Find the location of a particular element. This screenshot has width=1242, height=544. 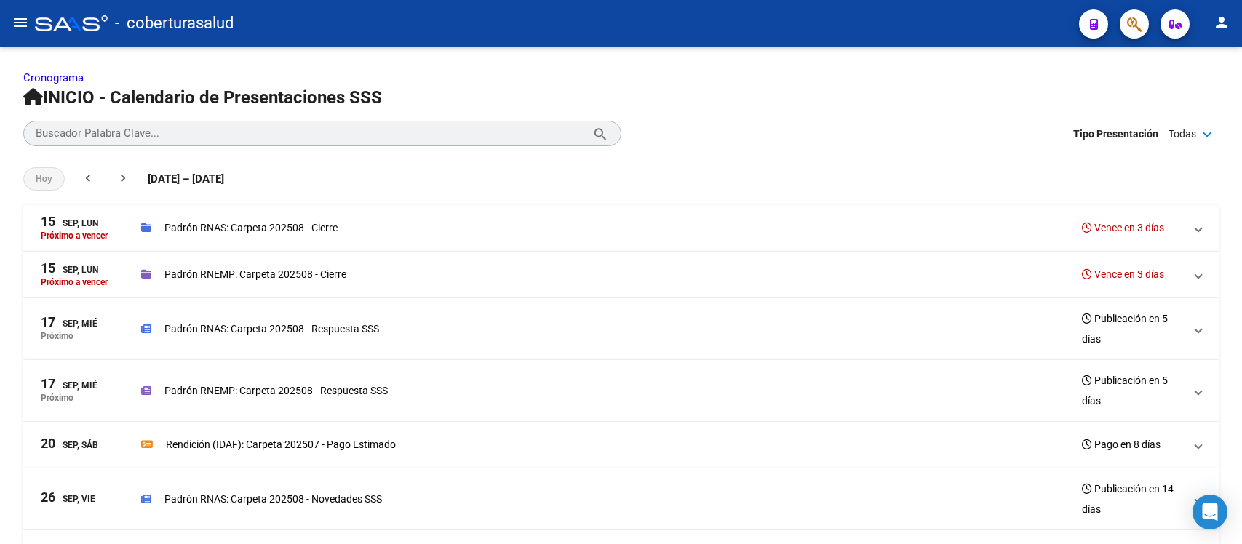

p: Rendición (IDAF): Carpeta 202507 - Pago Estimado is located at coordinates (281, 444).